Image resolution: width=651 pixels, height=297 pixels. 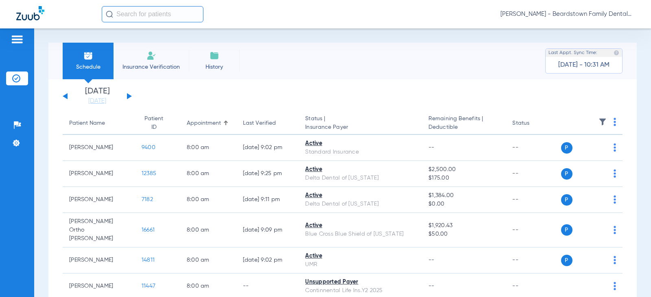 What do you see at coordinates (464, 204) in the screenshot?
I see `span: $0.00` at bounding box center [464, 204].